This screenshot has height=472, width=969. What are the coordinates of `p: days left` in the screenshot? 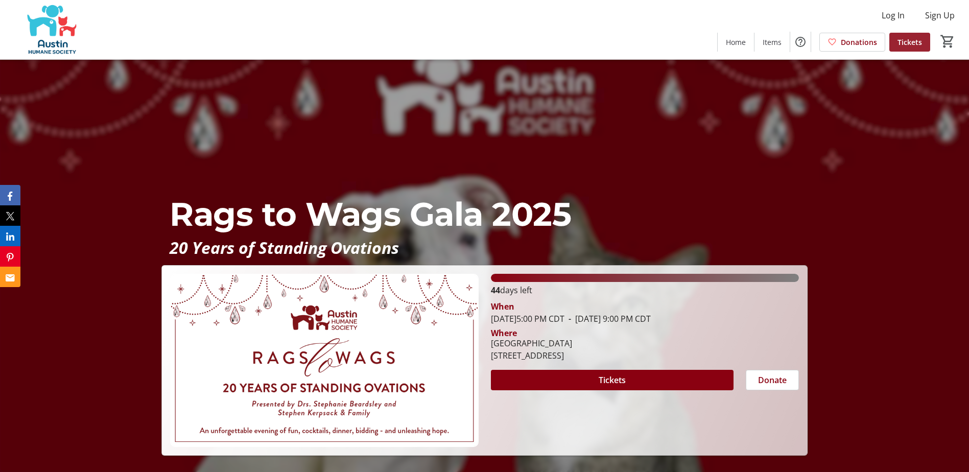 It's located at (645, 290).